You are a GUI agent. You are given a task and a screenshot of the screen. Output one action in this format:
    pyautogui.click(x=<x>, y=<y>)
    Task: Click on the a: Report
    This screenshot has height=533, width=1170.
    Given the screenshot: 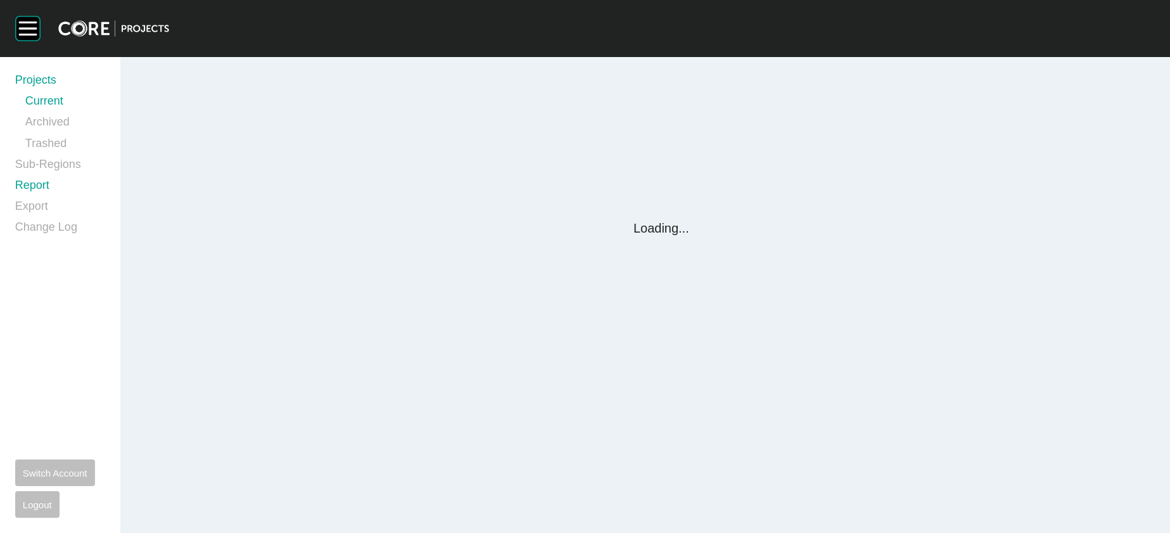 What is the action you would take?
    pyautogui.click(x=60, y=187)
    